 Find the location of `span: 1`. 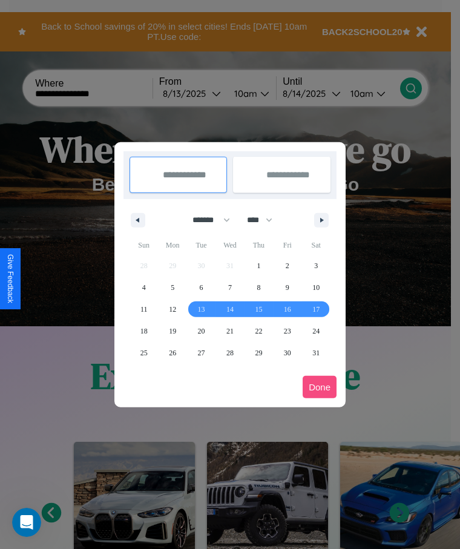

span: 1 is located at coordinates (258, 266).